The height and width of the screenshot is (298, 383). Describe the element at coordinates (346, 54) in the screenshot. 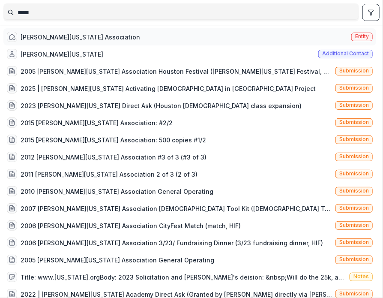

I see `span: Additional contact` at that location.